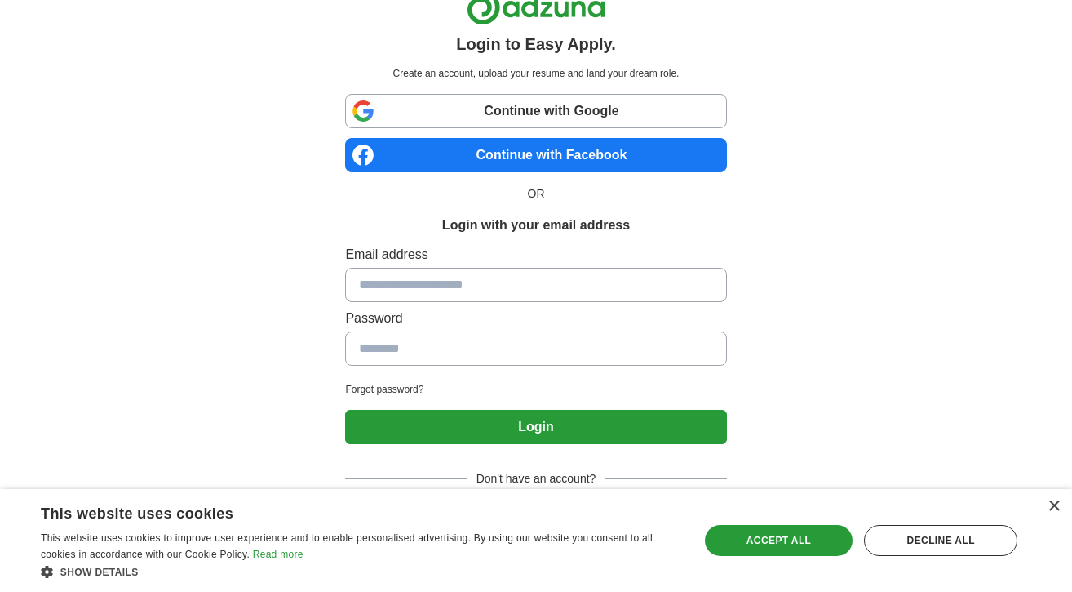 The width and height of the screenshot is (1072, 592). What do you see at coordinates (100, 572) in the screenshot?
I see `span: Show details` at bounding box center [100, 572].